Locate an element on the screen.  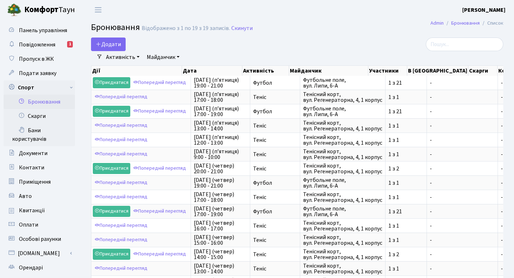
button: Переключити навігацію is located at coordinates (98, 10).